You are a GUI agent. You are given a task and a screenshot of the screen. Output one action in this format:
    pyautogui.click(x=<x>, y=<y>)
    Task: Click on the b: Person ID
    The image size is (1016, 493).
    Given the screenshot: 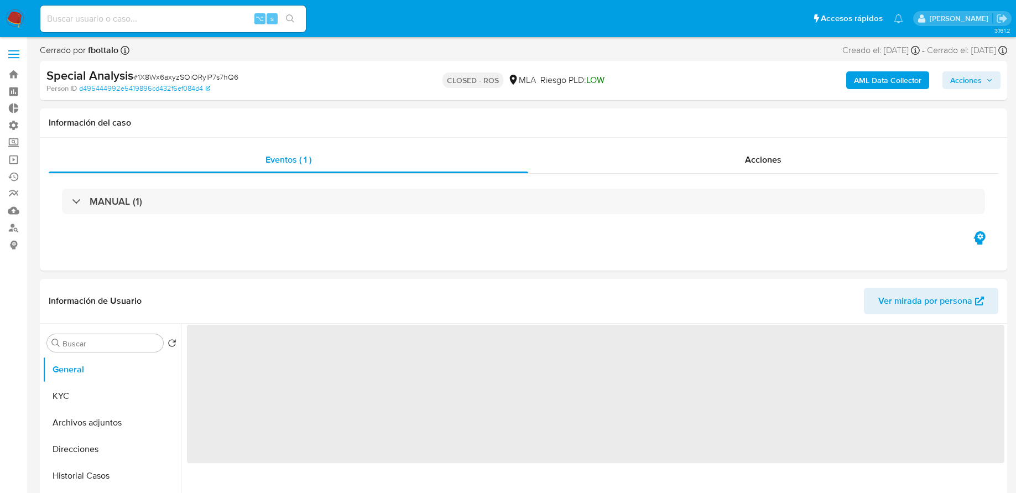 What is the action you would take?
    pyautogui.click(x=61, y=89)
    